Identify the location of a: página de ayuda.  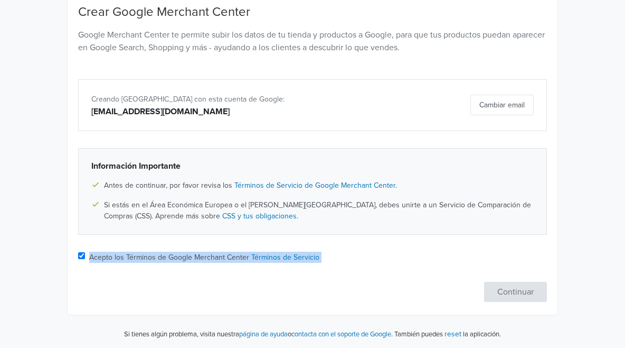
(264, 334).